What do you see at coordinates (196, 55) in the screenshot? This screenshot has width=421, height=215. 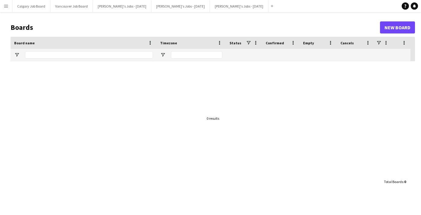 I see `input: Timezone Filter Input` at bounding box center [196, 55].